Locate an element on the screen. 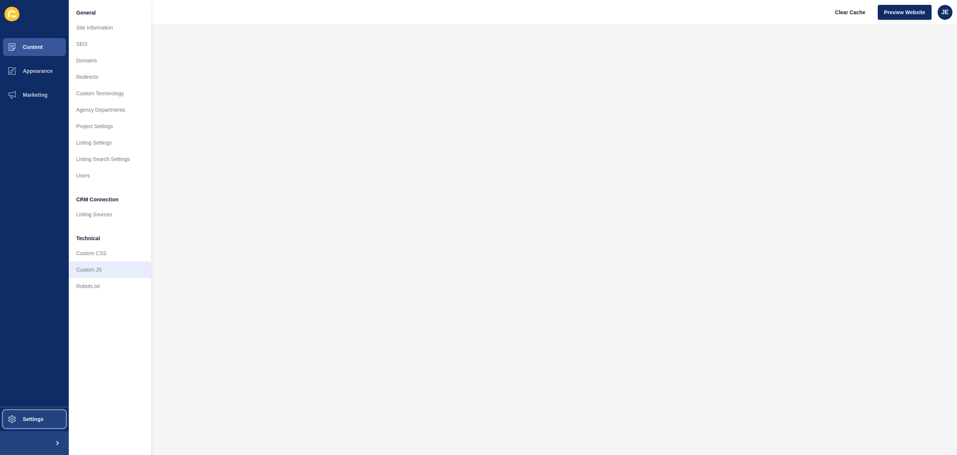 The image size is (957, 455). span: General is located at coordinates (86, 13).